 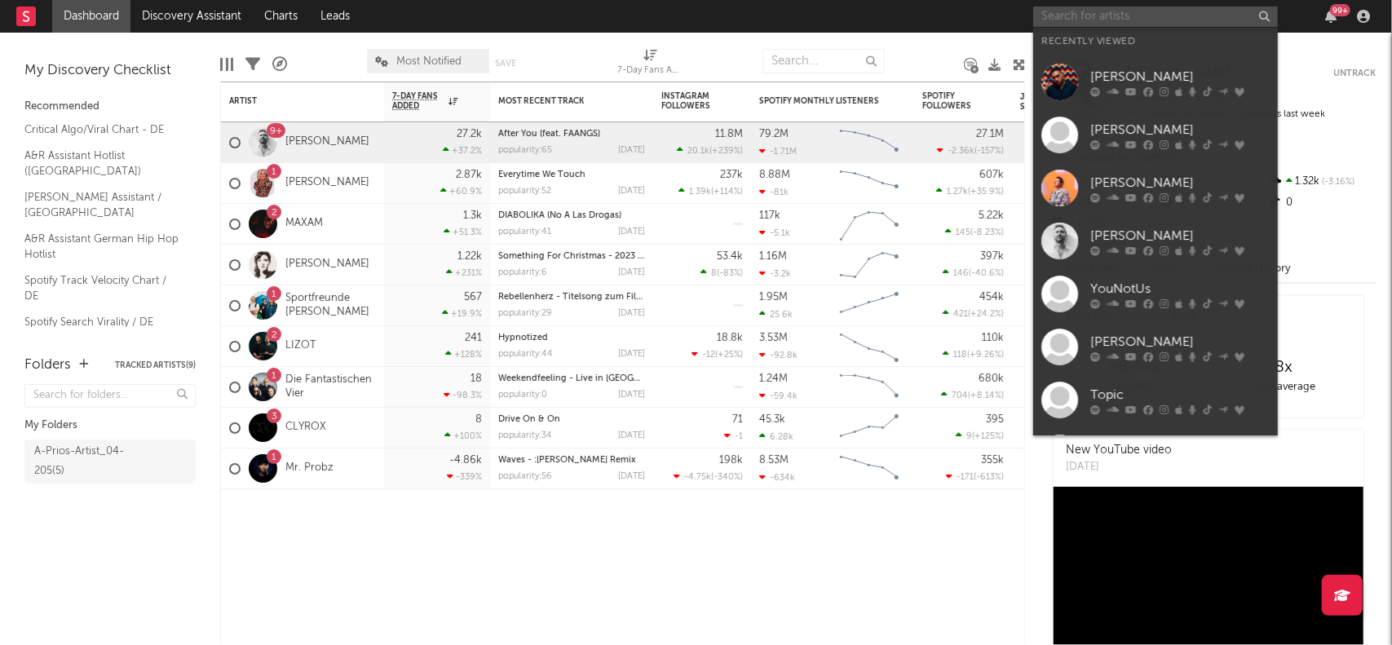 I want to click on div: 8, so click(x=479, y=419).